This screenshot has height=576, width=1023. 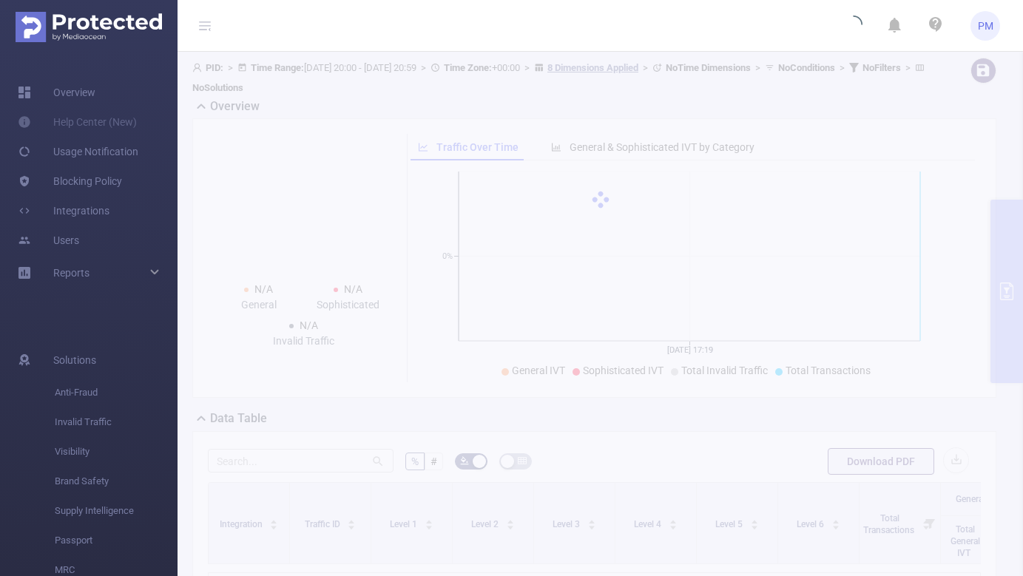 I want to click on a: Blocking Policy, so click(x=70, y=181).